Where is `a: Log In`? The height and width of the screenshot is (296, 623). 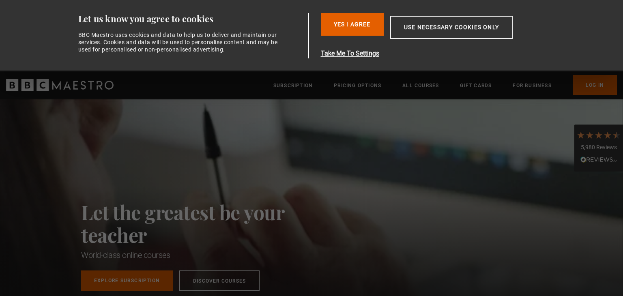 a: Log In is located at coordinates (594, 85).